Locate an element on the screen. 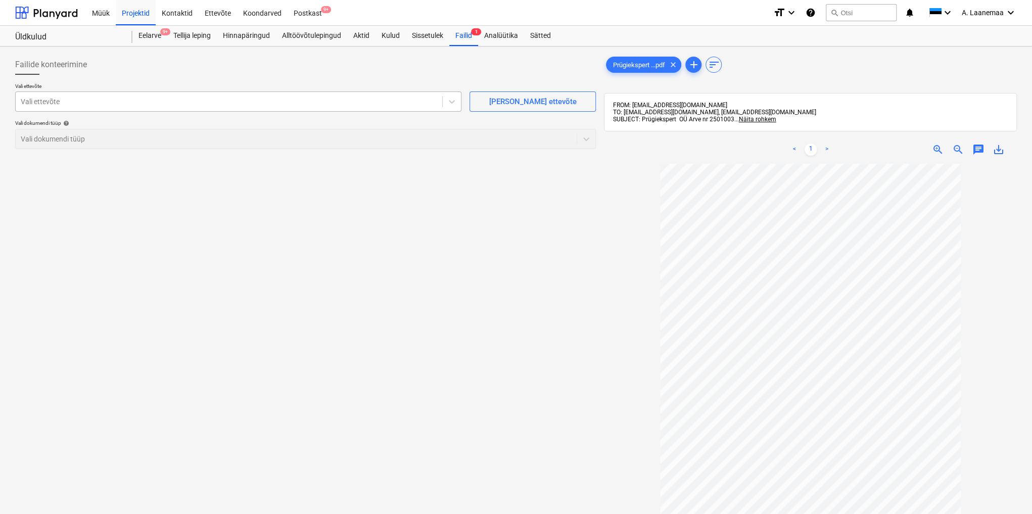  i: Abikeskus is located at coordinates (811, 13).